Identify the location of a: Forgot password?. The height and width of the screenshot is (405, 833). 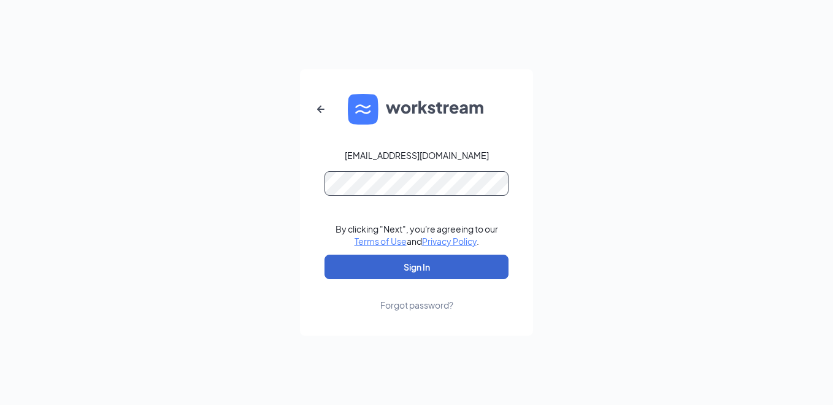
(416, 295).